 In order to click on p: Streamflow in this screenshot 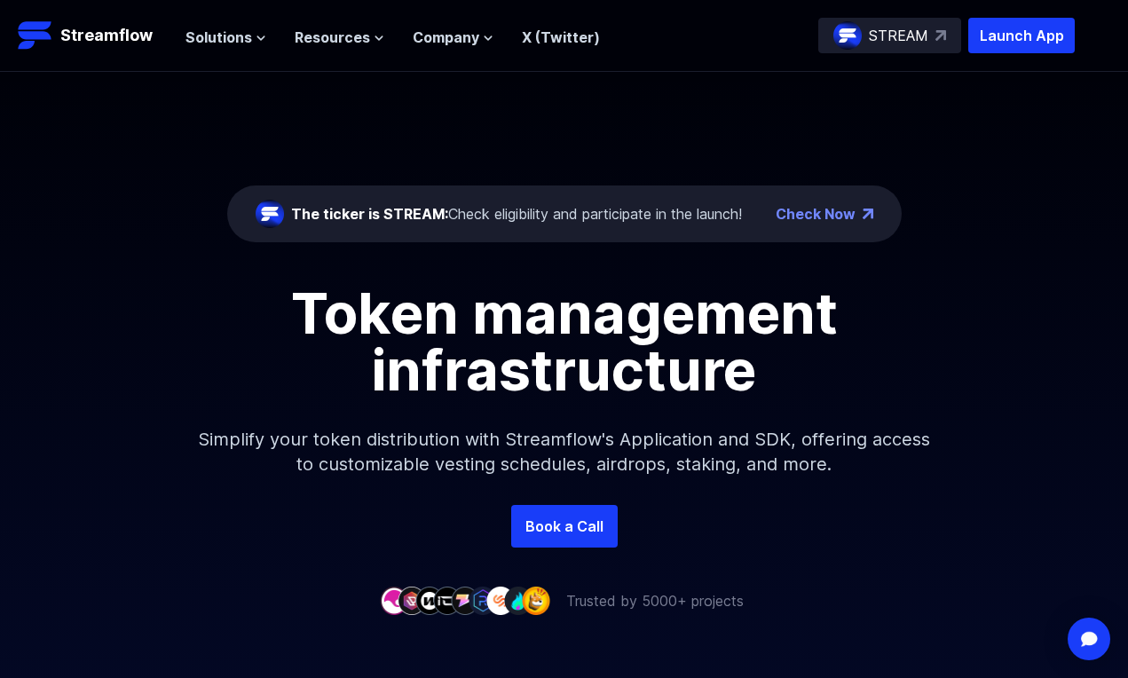, I will do `click(106, 35)`.